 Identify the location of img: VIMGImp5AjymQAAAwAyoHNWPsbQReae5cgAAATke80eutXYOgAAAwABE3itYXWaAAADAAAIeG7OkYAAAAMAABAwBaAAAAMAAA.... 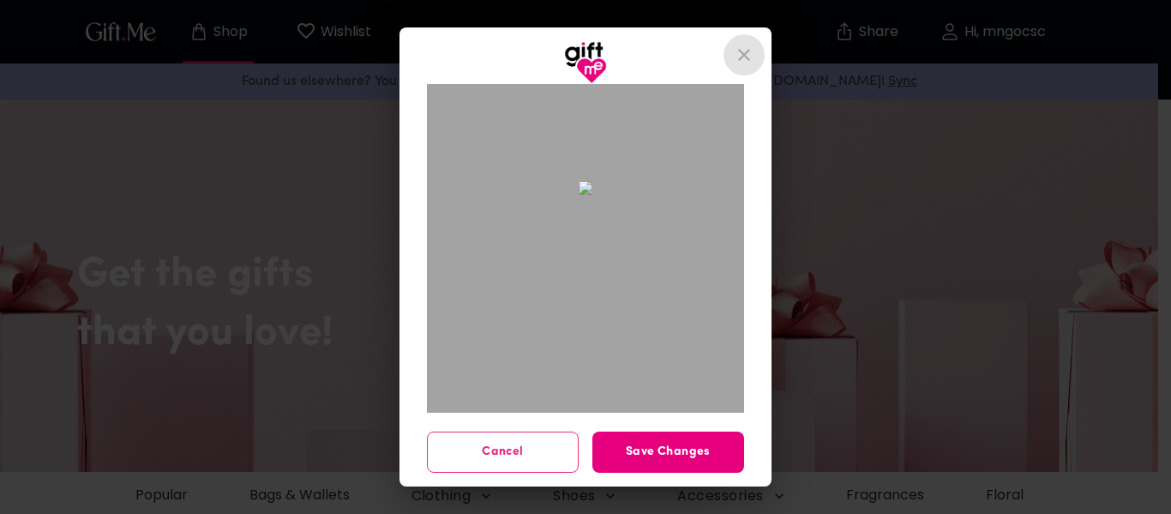
(586, 188).